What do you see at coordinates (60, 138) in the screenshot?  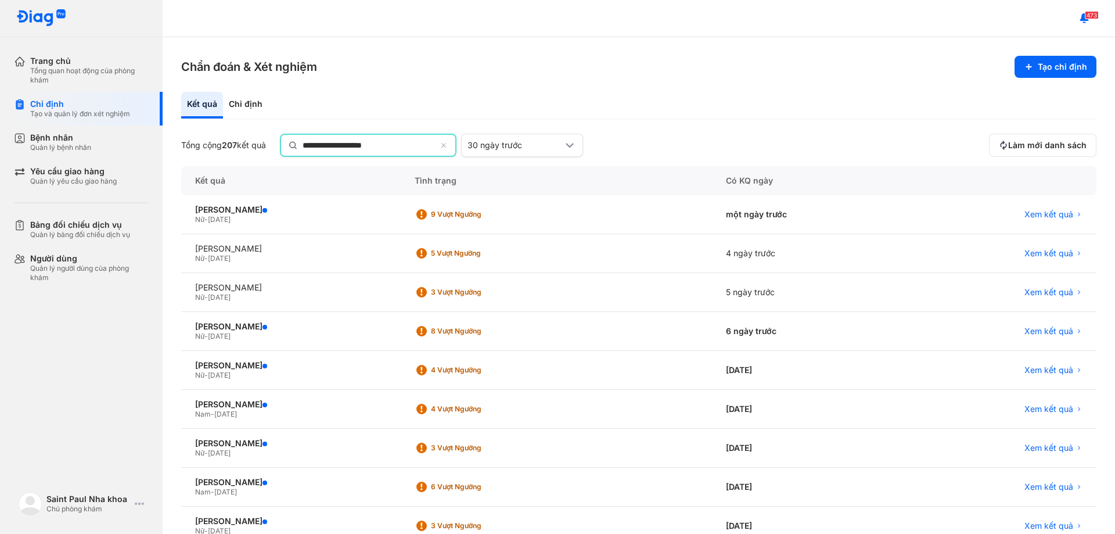 I see `div: Bệnh nhân` at bounding box center [60, 138].